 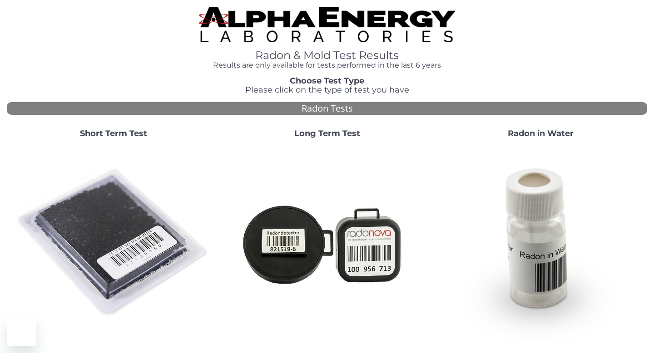 What do you see at coordinates (114, 243) in the screenshot?
I see `img: ShortTerm.jpg` at bounding box center [114, 243].